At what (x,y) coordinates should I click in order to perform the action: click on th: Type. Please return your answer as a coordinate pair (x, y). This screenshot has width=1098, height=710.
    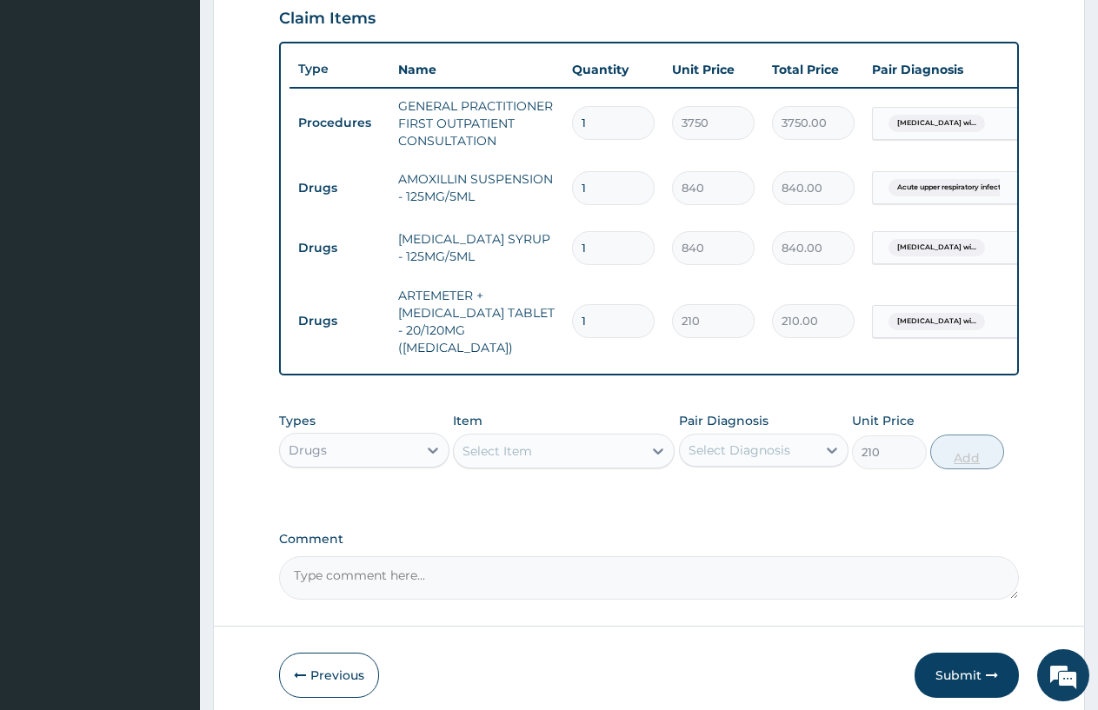
    Looking at the image, I should click on (339, 69).